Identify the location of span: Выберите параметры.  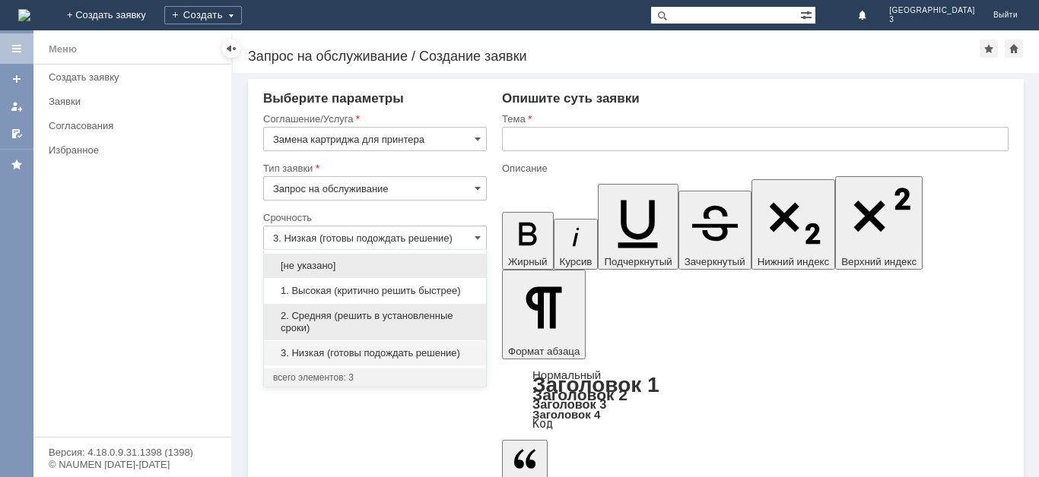
(333, 98).